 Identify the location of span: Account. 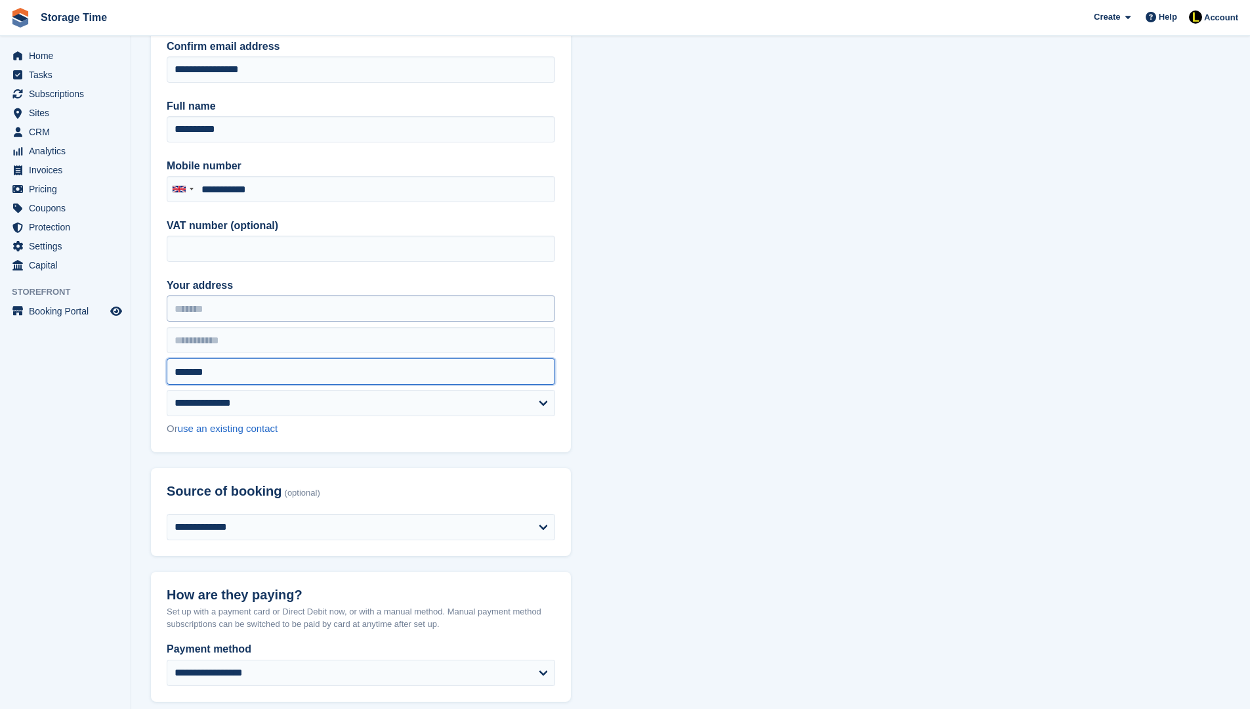
(1221, 18).